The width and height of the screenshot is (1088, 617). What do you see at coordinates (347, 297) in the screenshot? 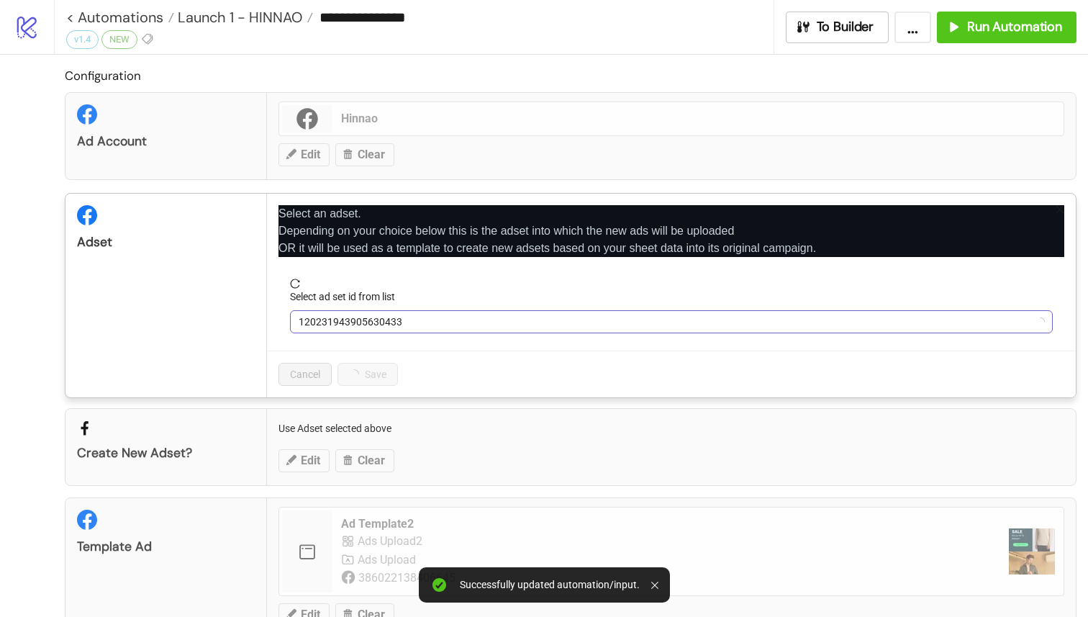
I see `label: Select ad set id from list` at bounding box center [347, 297].